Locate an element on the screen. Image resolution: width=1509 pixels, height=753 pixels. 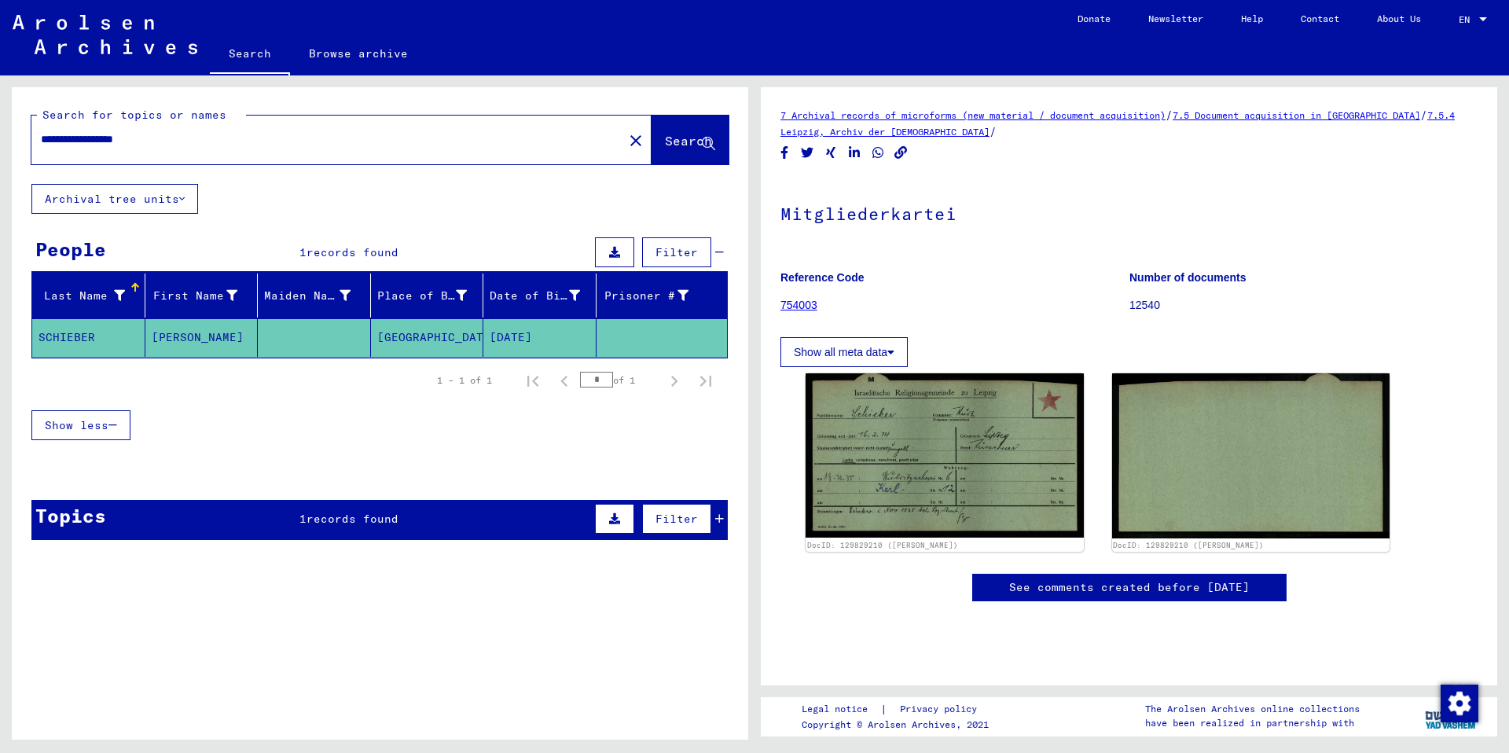
mat-icon: close is located at coordinates (636, 141).